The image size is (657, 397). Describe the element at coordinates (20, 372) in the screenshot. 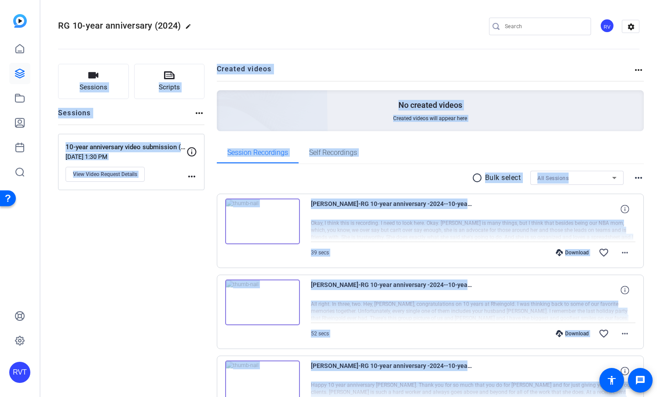

I see `div: RVT` at that location.